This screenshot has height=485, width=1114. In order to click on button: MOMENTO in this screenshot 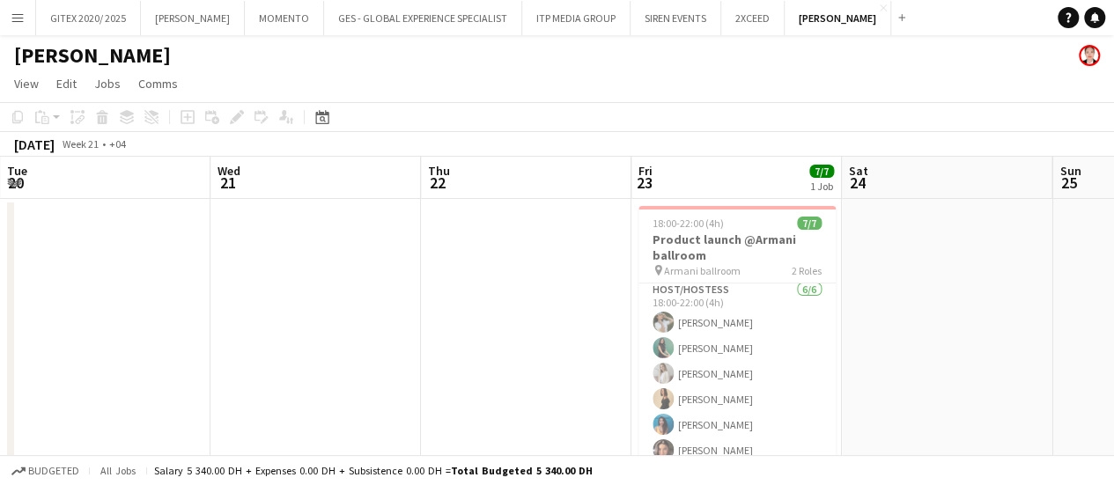, I will do `click(284, 18)`.